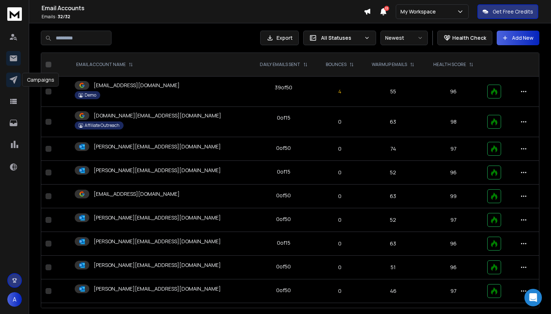 The height and width of the screenshot is (314, 551). What do you see at coordinates (469, 38) in the screenshot?
I see `p: Health Check` at bounding box center [469, 38].